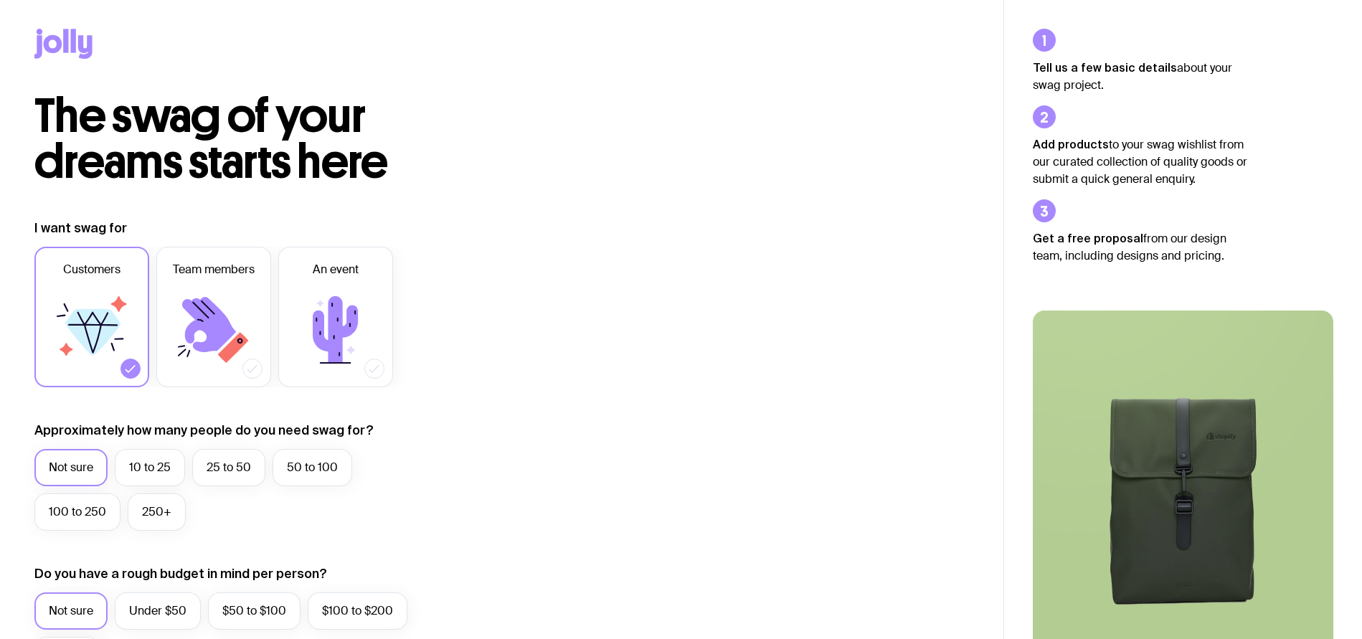  Describe the element at coordinates (336, 270) in the screenshot. I see `span: An event` at that location.